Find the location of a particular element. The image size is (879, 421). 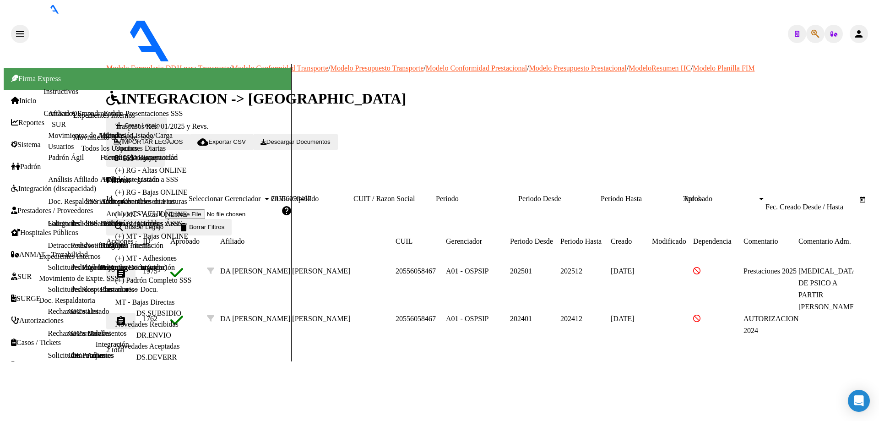

span: Explorador de Archivos is located at coordinates (49, 365).